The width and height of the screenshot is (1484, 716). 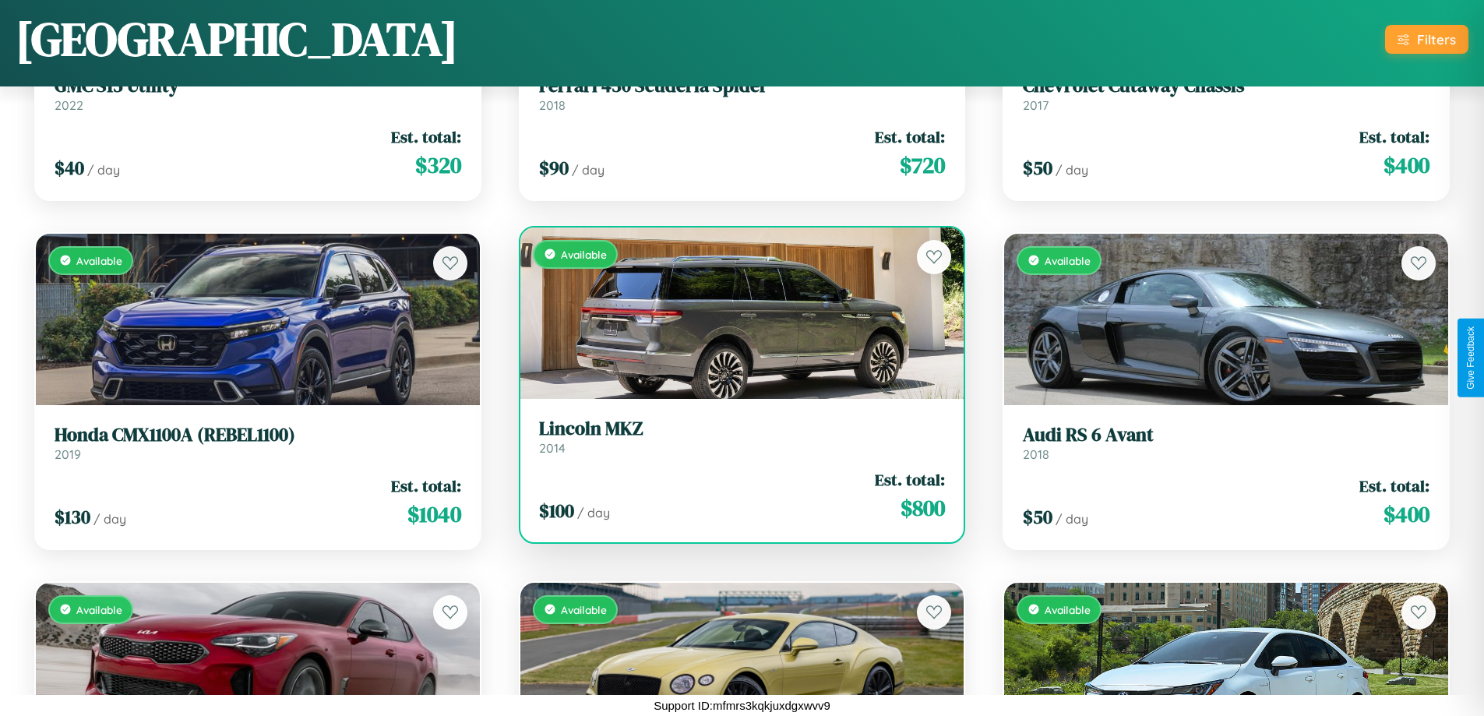 What do you see at coordinates (556, 510) in the screenshot?
I see `span: $ 100` at bounding box center [556, 510].